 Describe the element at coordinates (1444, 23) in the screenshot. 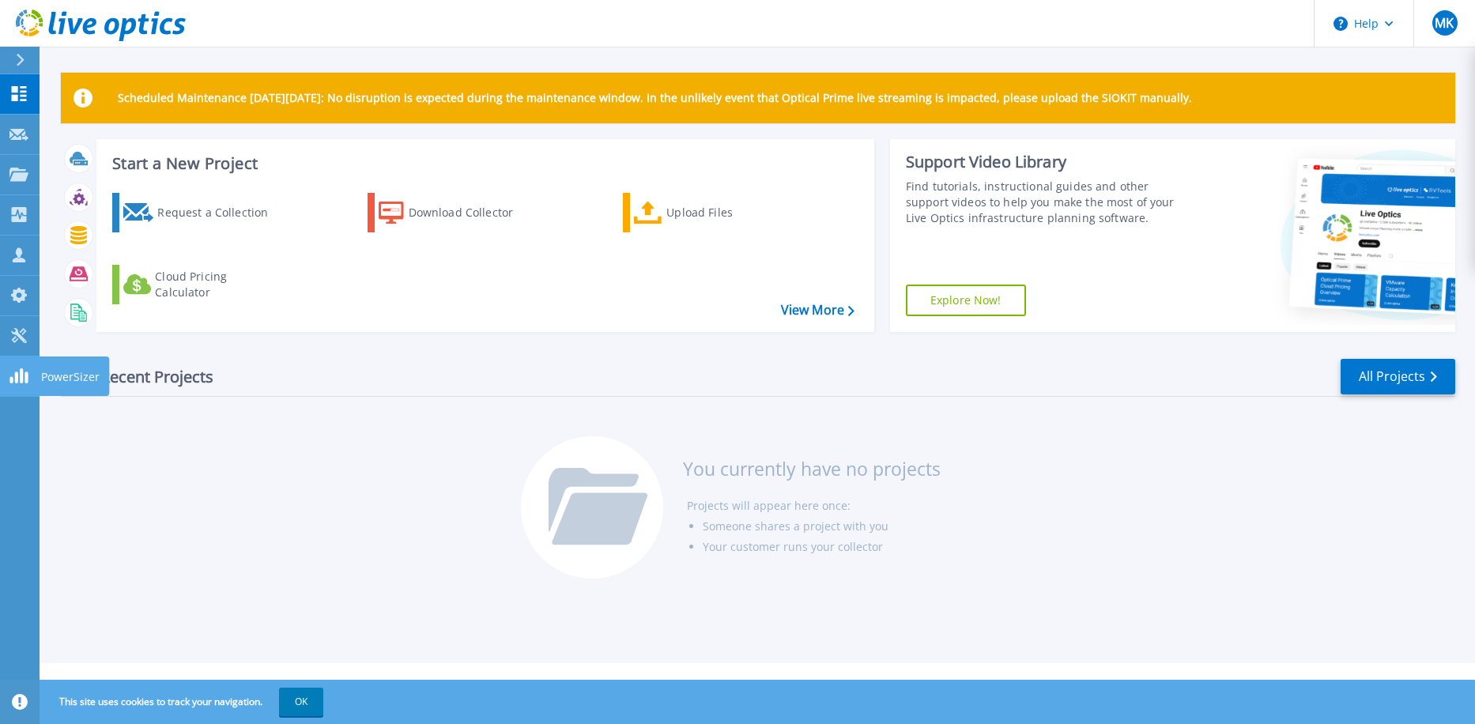

I see `span: MK` at that location.